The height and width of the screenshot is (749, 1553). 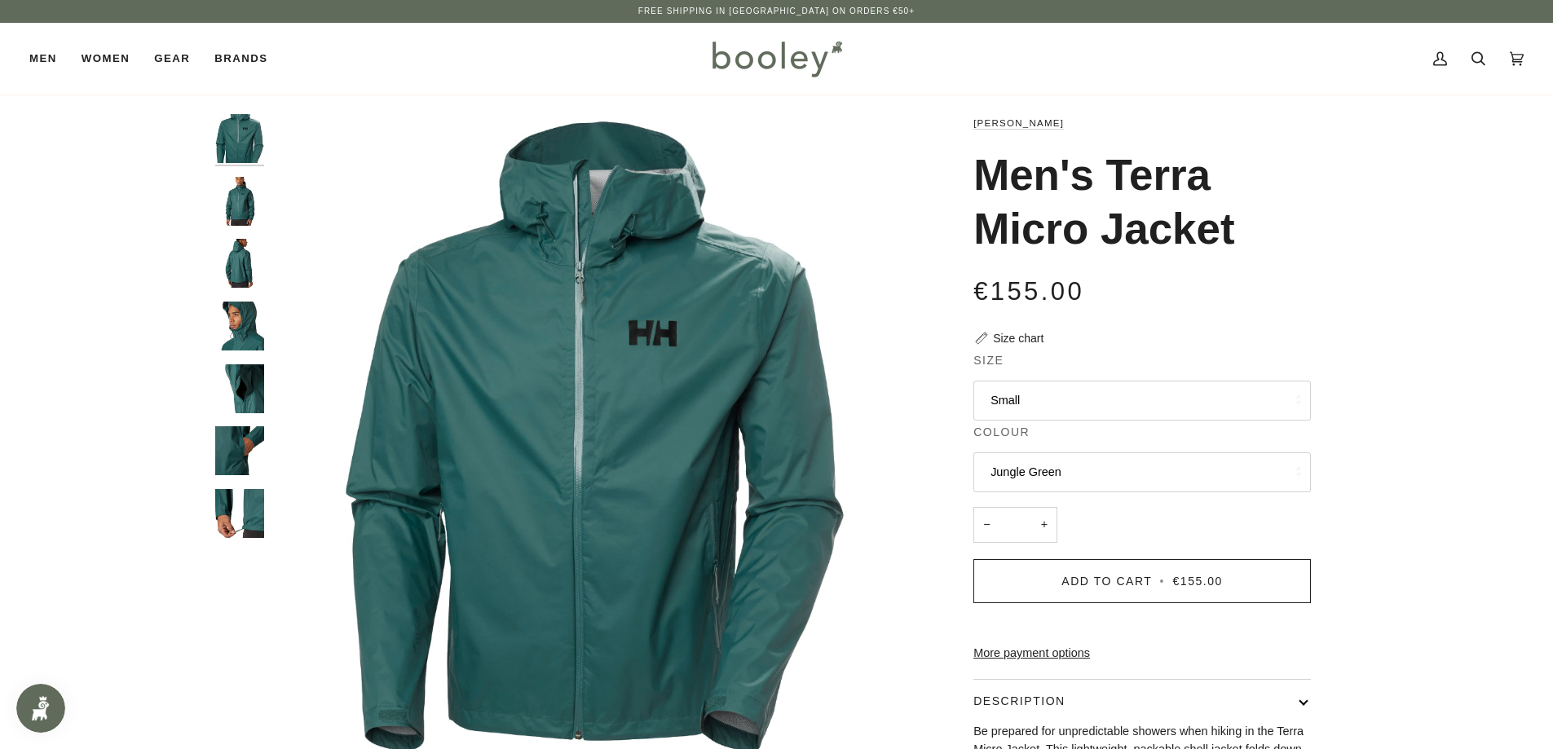 I want to click on div: Brands, so click(x=241, y=59).